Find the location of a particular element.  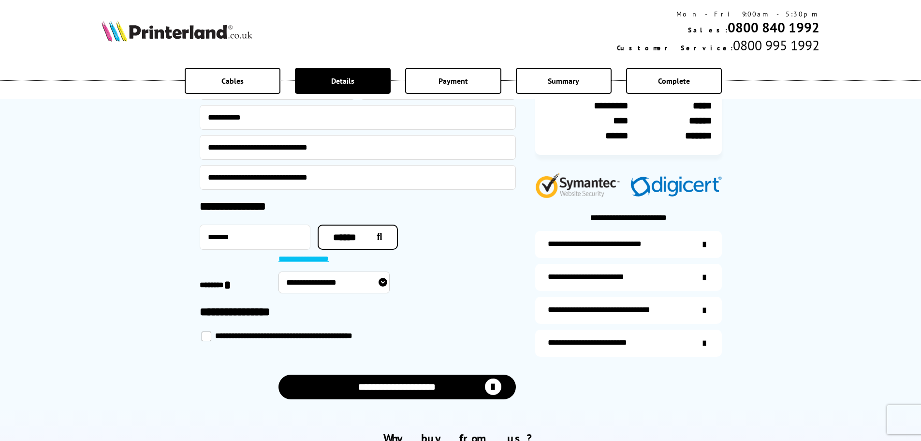

span: Cables is located at coordinates (233, 81).